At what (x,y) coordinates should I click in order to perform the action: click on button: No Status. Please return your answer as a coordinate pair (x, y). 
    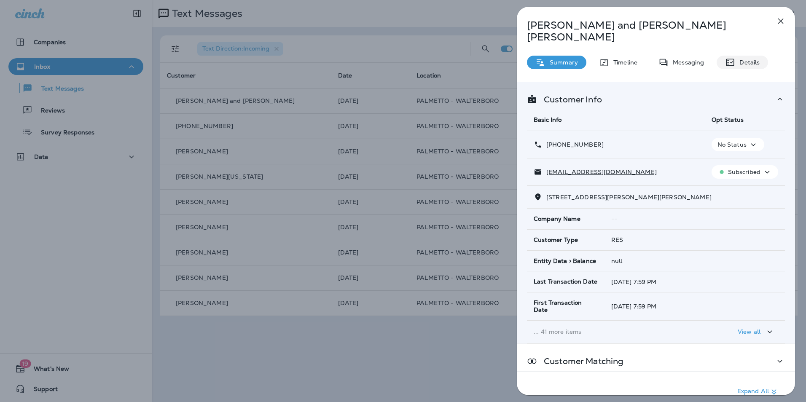
    Looking at the image, I should click on (737, 145).